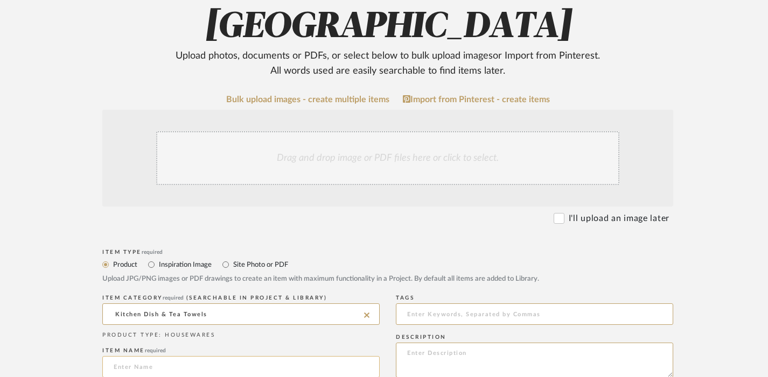 Image resolution: width=768 pixels, height=377 pixels. Describe the element at coordinates (476, 100) in the screenshot. I see `a: Import from Pinterest - create items` at that location.